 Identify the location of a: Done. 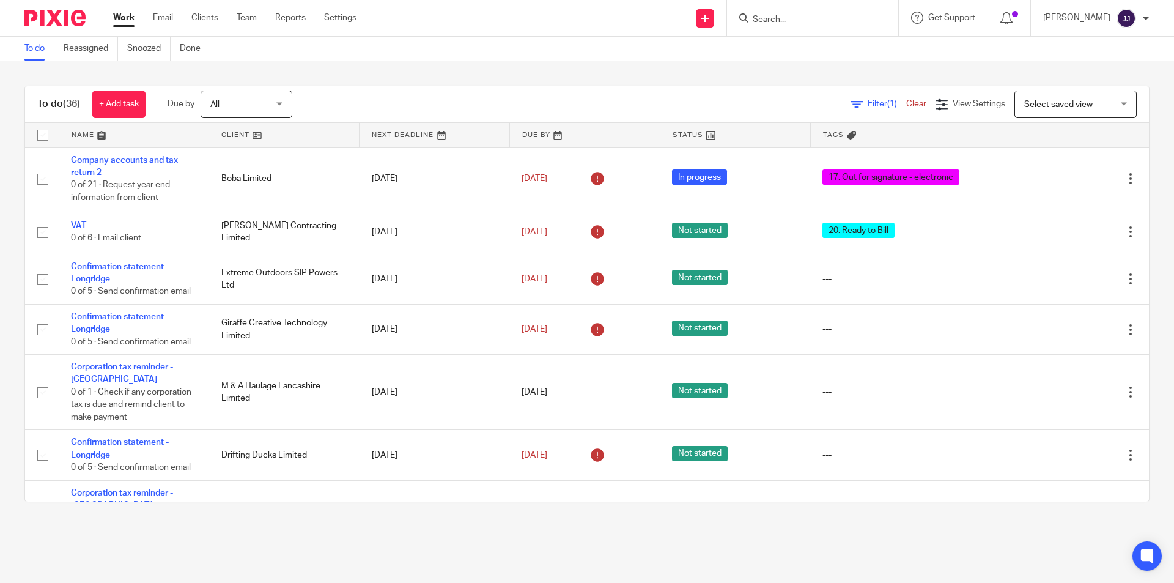
(194, 48).